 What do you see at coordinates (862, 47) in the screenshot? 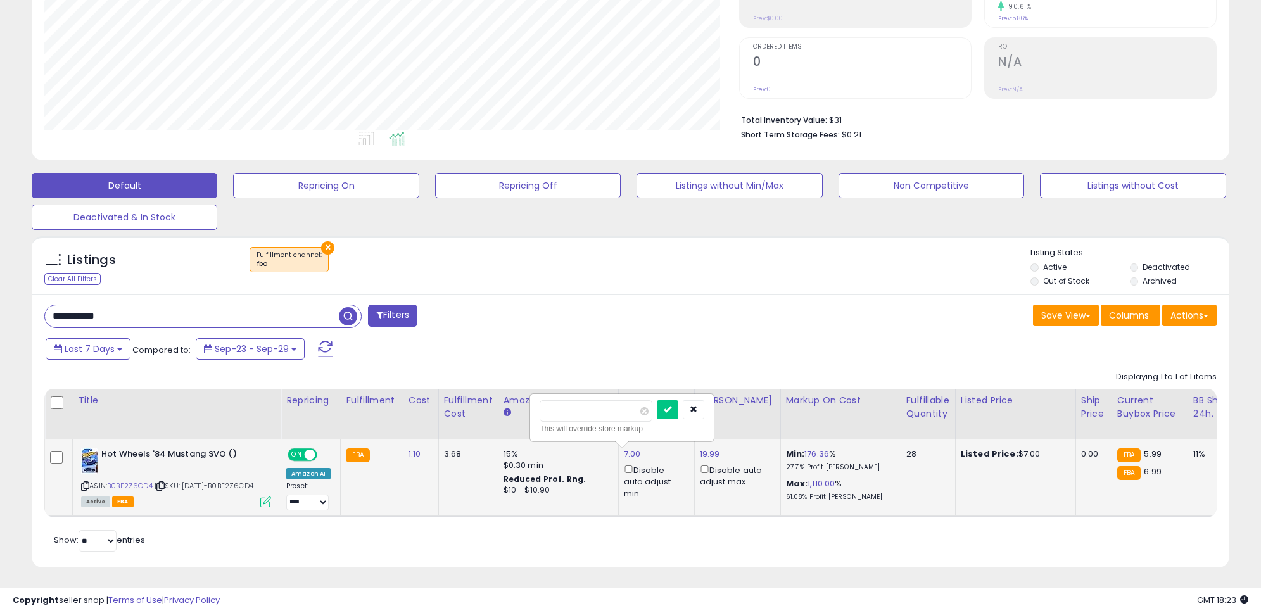
I see `span: Ordered Items` at bounding box center [862, 47].